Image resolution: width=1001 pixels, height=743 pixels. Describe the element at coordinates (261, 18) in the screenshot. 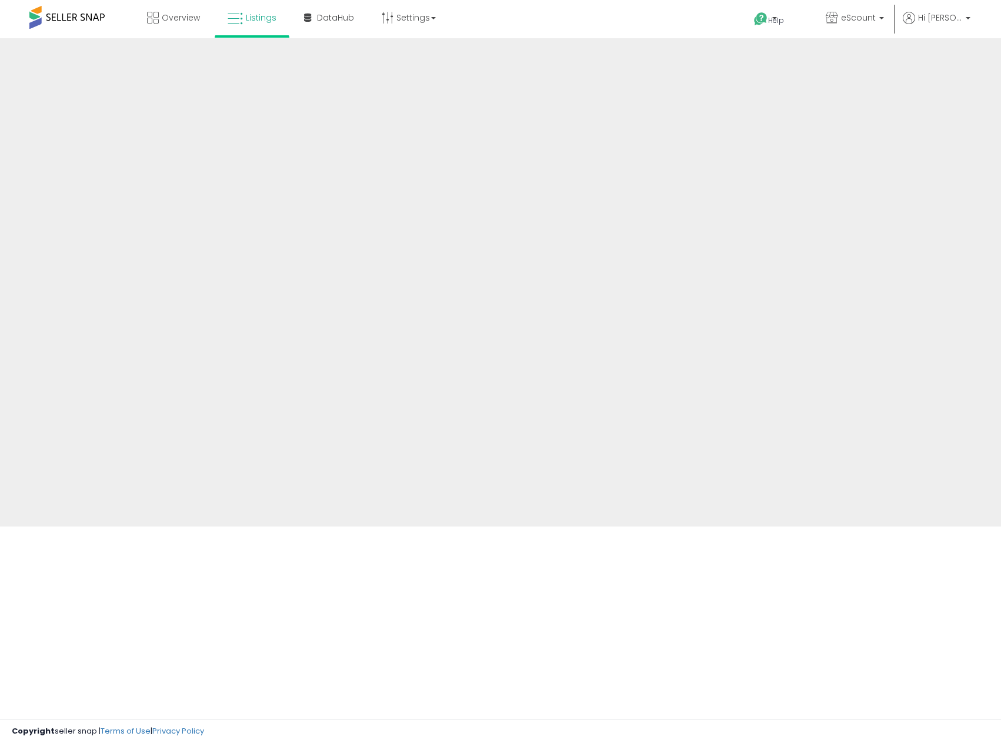

I see `span: Listings` at that location.